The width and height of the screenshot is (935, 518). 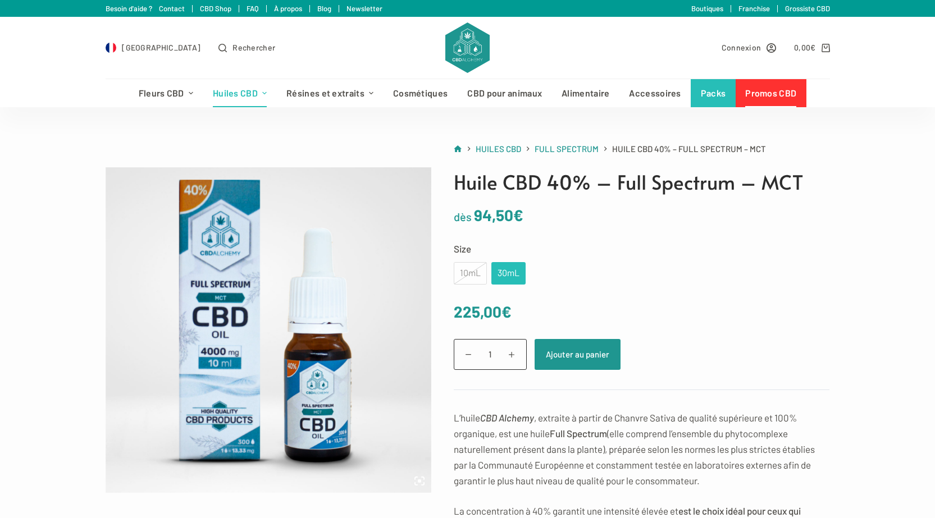 What do you see at coordinates (467, 93) in the screenshot?
I see `nav: Menu d’en-tête` at bounding box center [467, 93].